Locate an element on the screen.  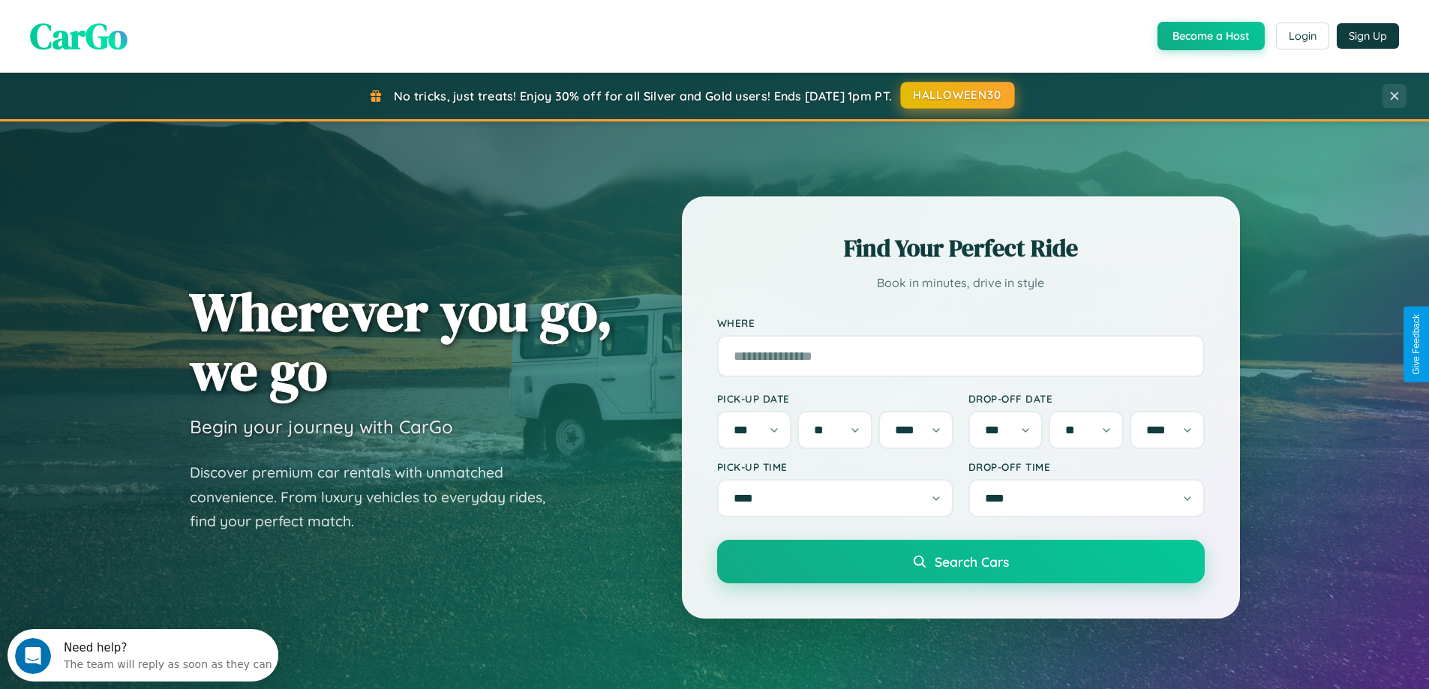
p: Discover premium car rentals with unmatched convenience. From luxury vehicles to everyday rides, ... is located at coordinates (377, 497).